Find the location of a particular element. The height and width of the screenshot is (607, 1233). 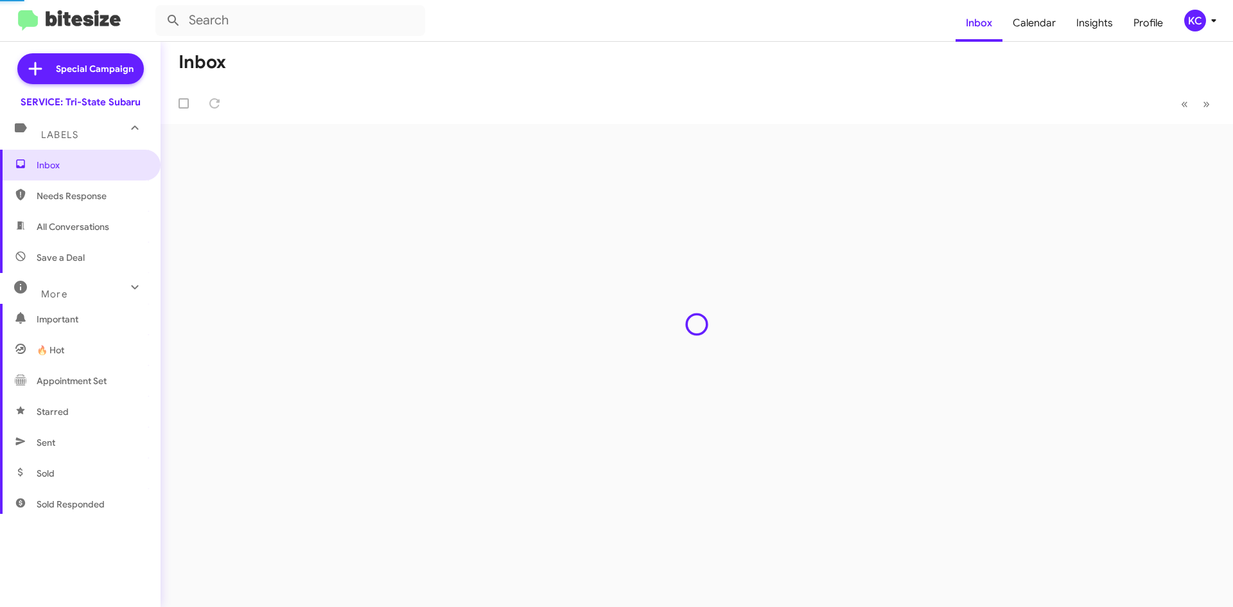

span: All Conversations is located at coordinates (73, 227).